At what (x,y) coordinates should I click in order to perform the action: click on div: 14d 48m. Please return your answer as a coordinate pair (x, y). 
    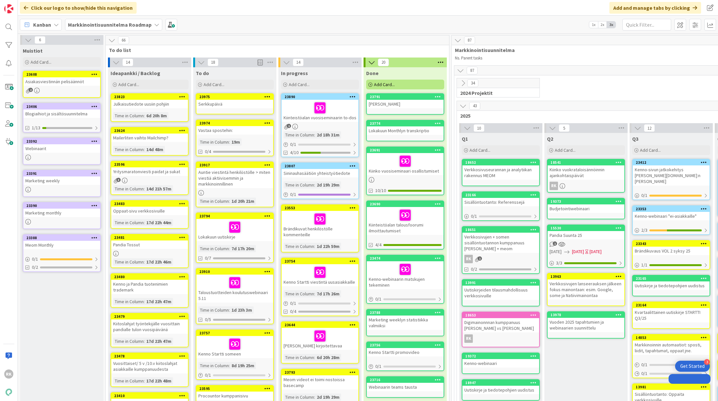
    Looking at the image, I should click on (155, 150).